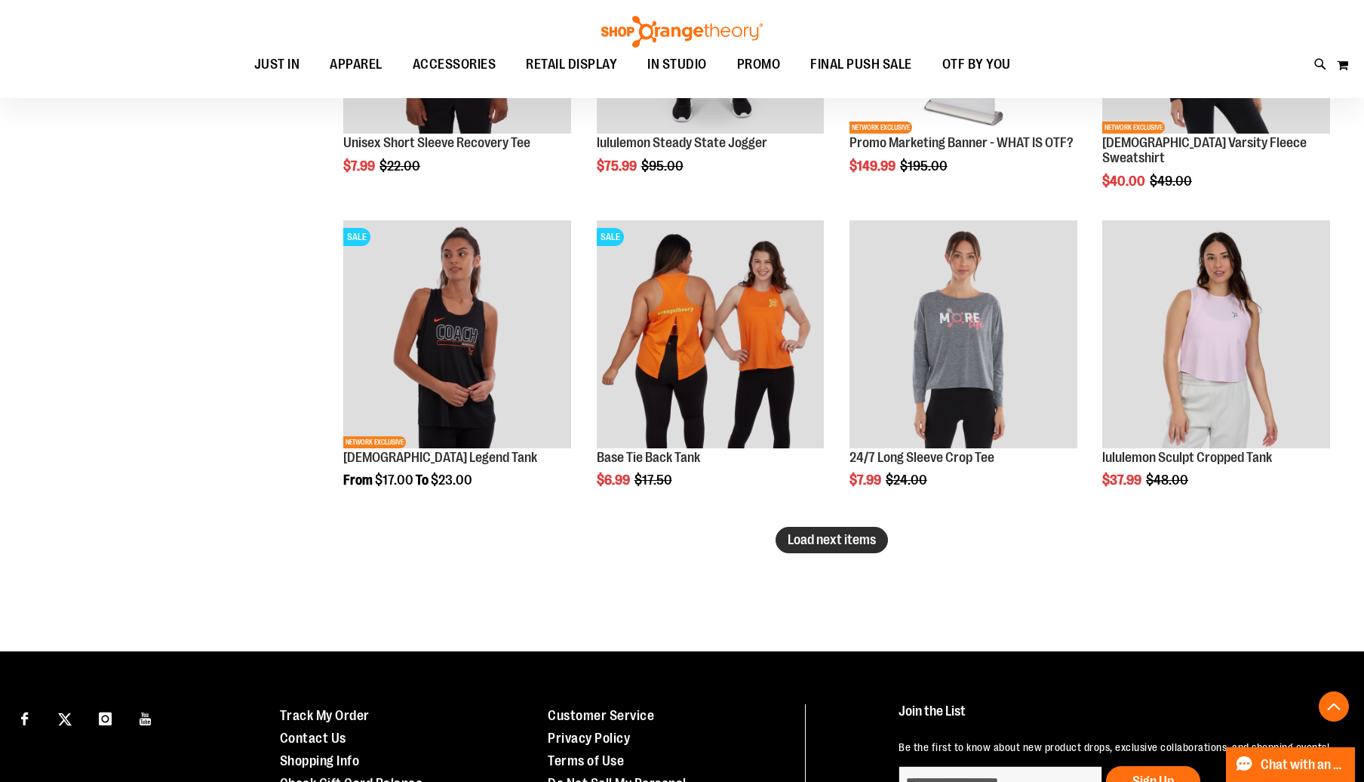 Image resolution: width=1364 pixels, height=782 pixels. I want to click on span: $37.99, so click(1123, 480).